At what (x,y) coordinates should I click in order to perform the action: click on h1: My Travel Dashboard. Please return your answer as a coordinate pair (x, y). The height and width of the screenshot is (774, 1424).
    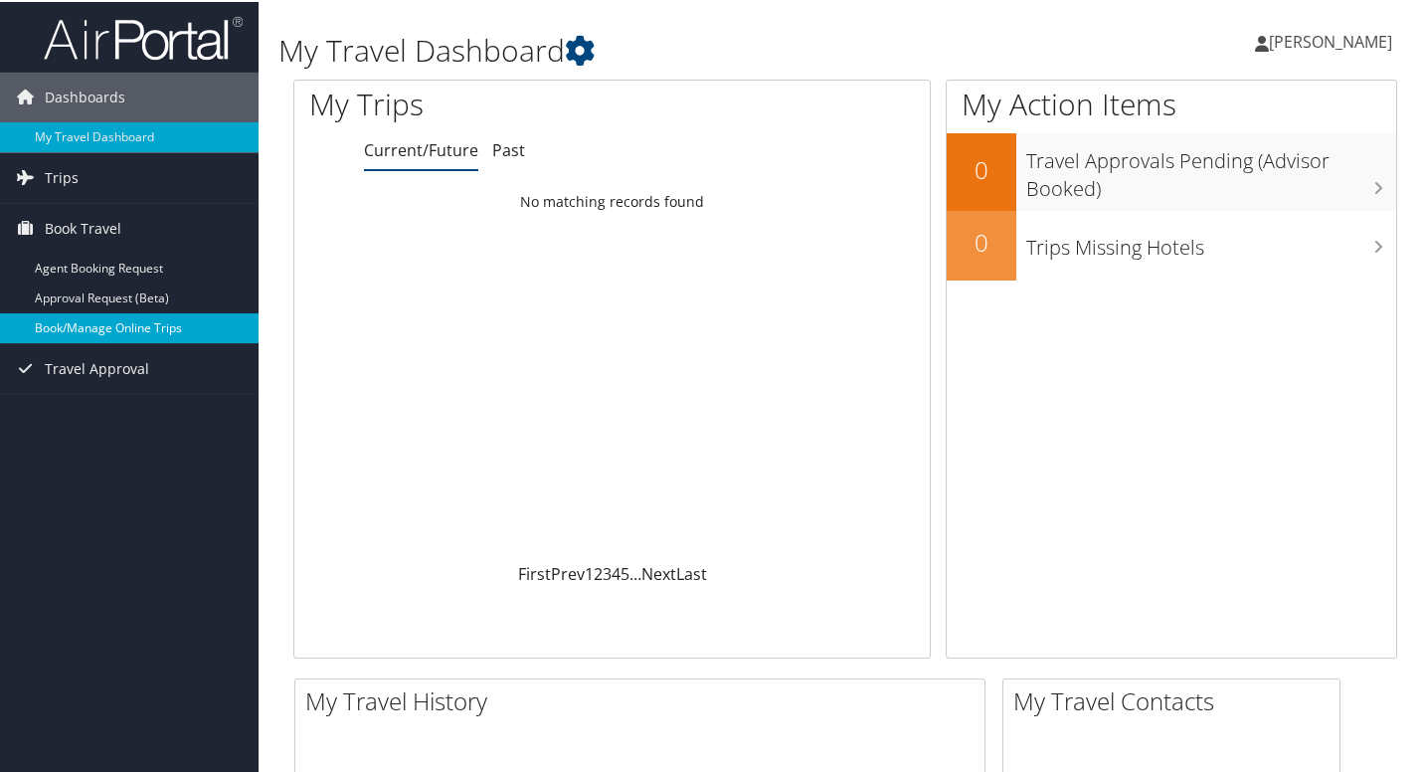
    Looking at the image, I should click on (656, 49).